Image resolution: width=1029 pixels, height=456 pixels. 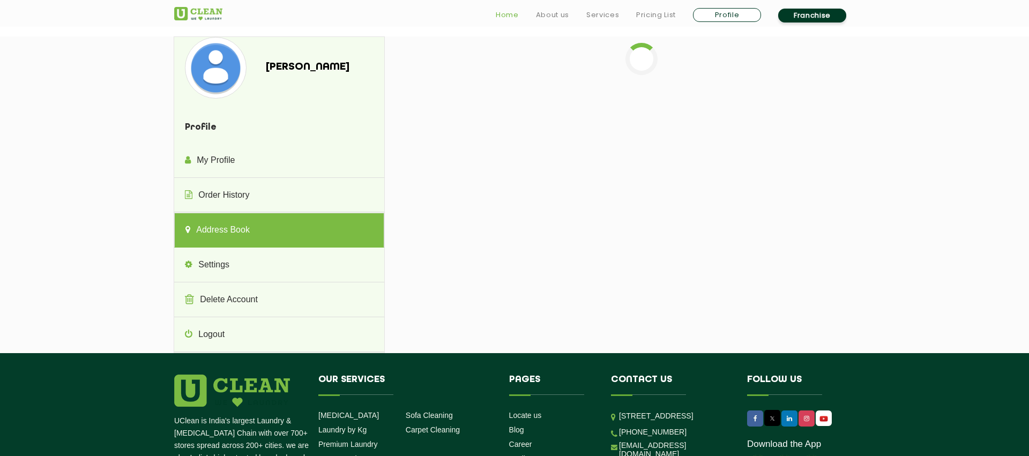 I want to click on a: Download the App, so click(x=784, y=444).